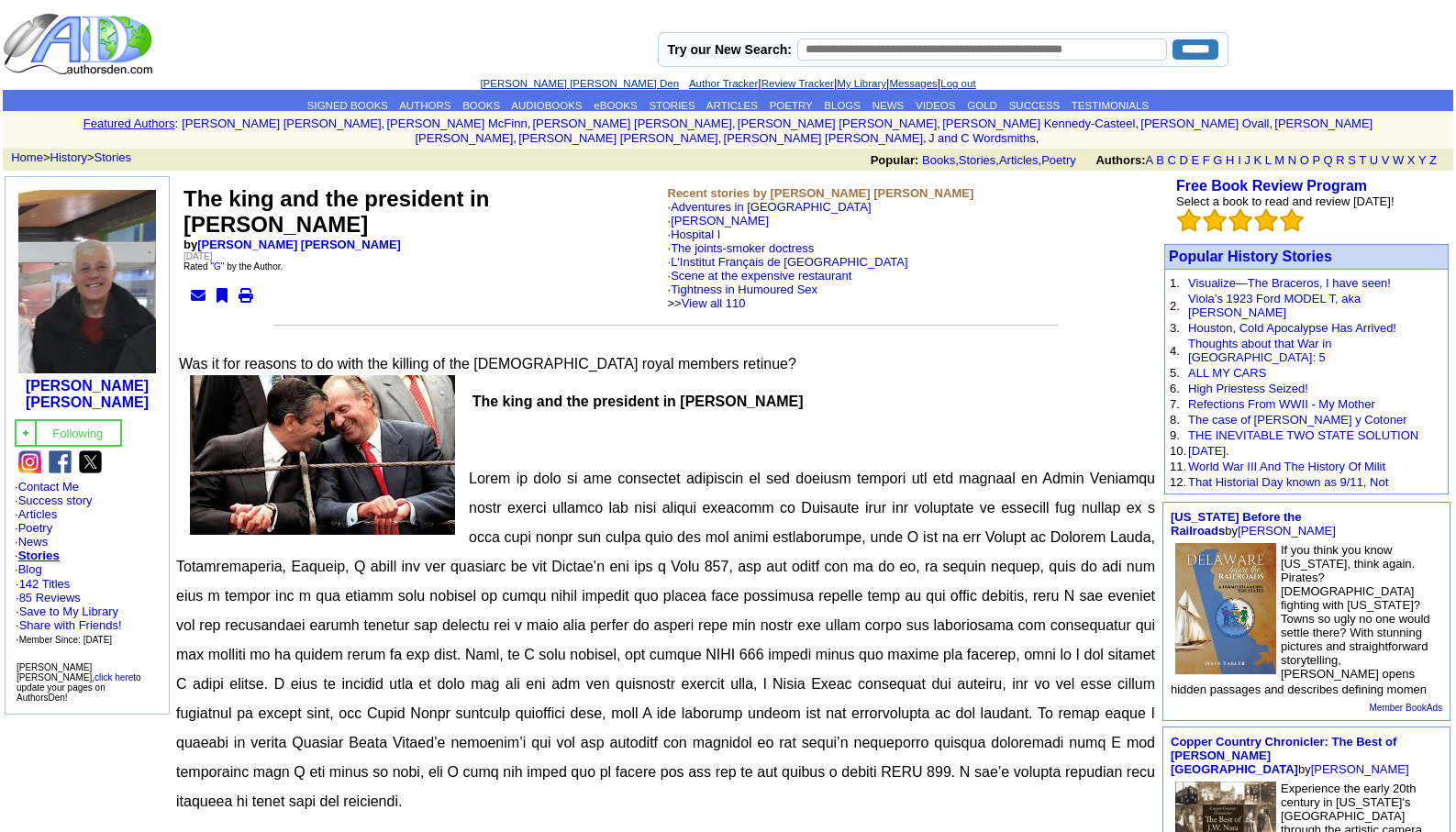 This screenshot has height=832, width=1456. I want to click on img: gc.jpg, so click(26, 433).